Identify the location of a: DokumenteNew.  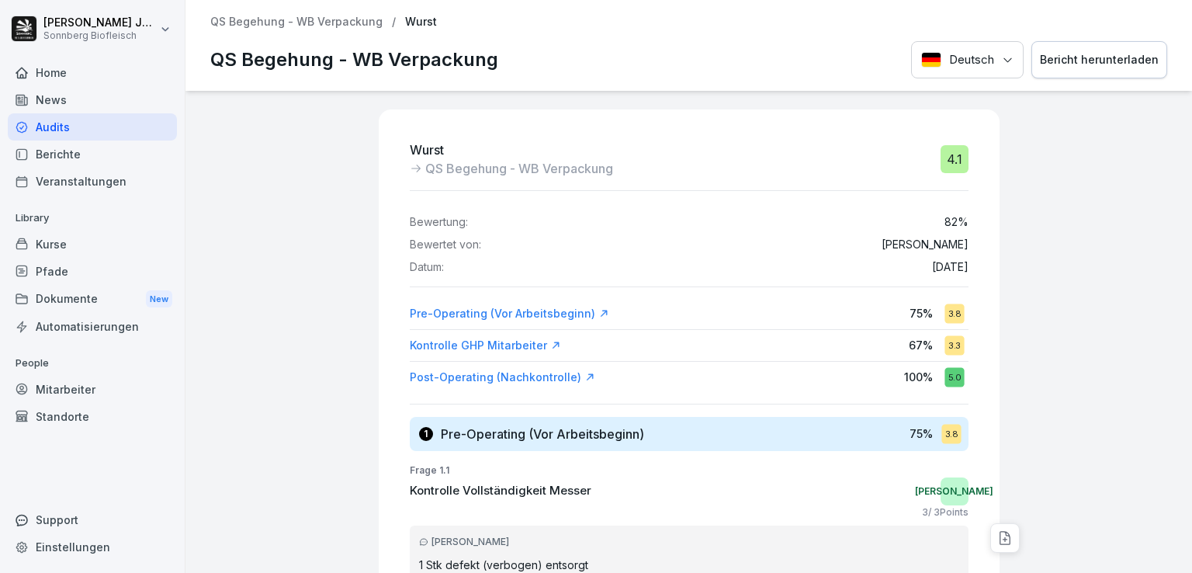
(92, 299).